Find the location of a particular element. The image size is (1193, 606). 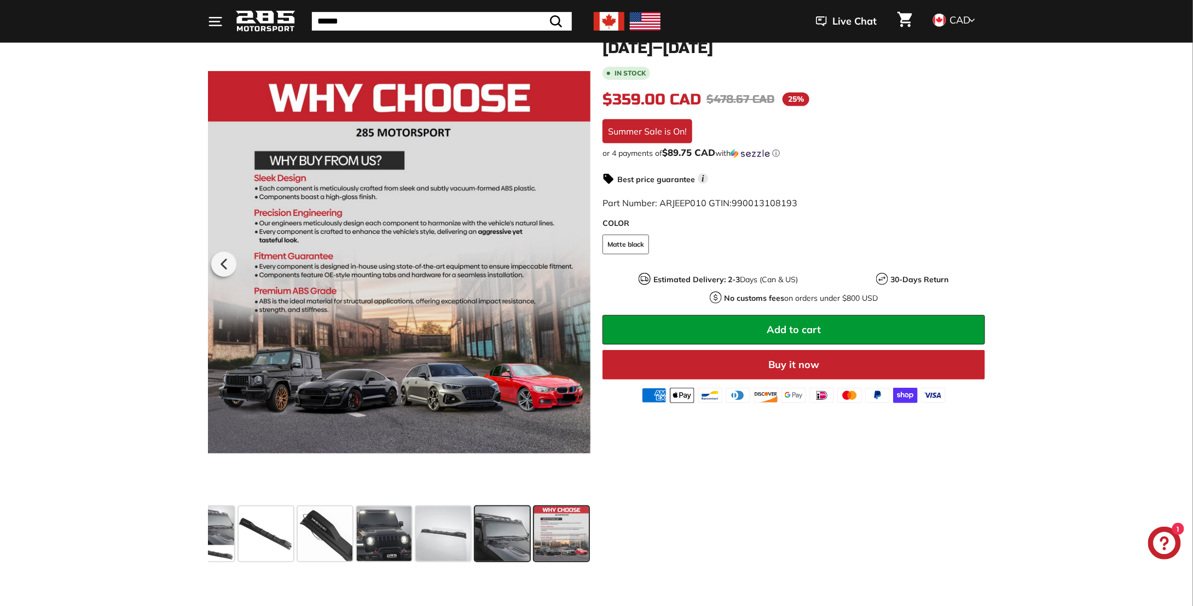

strong: Estimated Delivery: 2-3 is located at coordinates (697, 280).